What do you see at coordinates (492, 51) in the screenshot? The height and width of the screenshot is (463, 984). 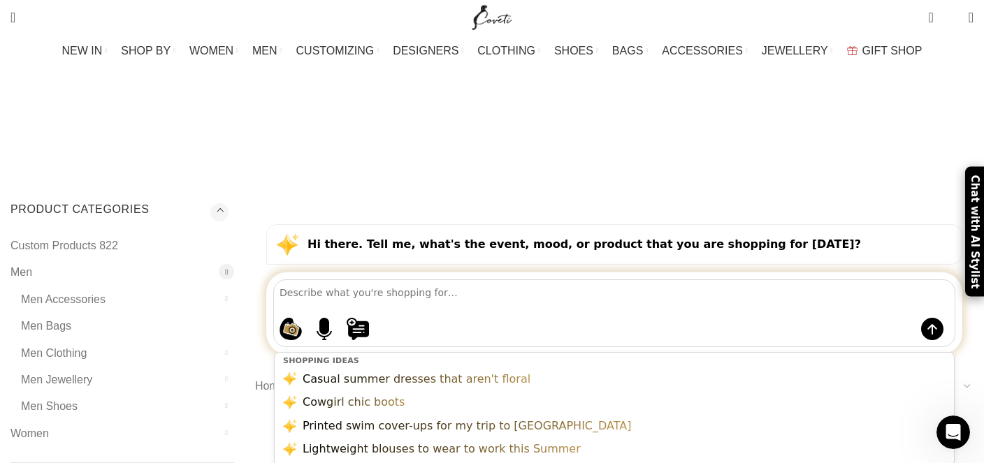 I see `div: Main navigation` at bounding box center [492, 51].